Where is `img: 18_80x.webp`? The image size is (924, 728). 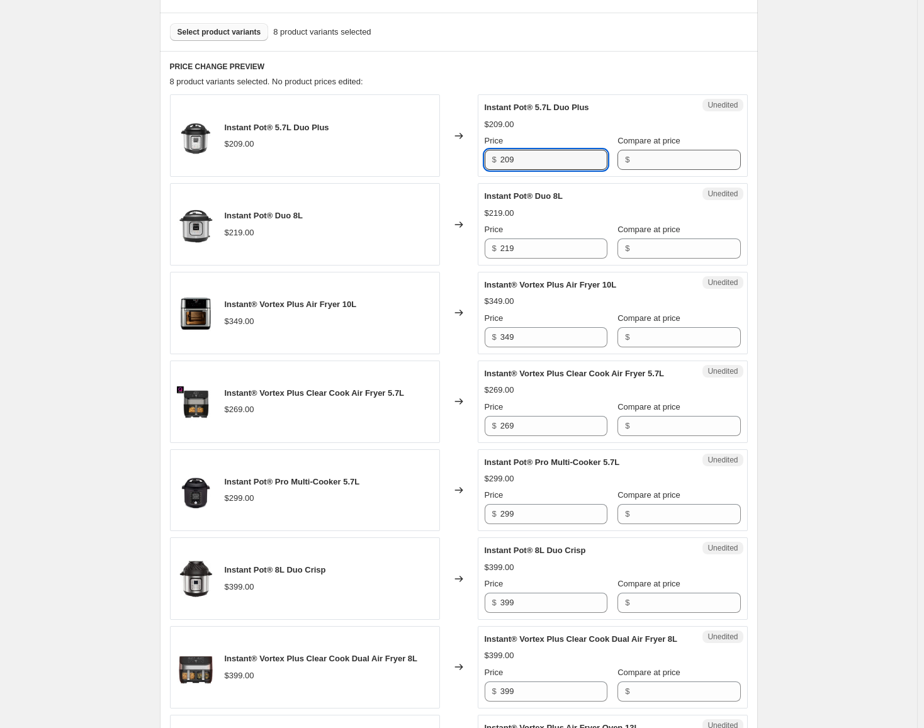 img: 18_80x.webp is located at coordinates (196, 667).